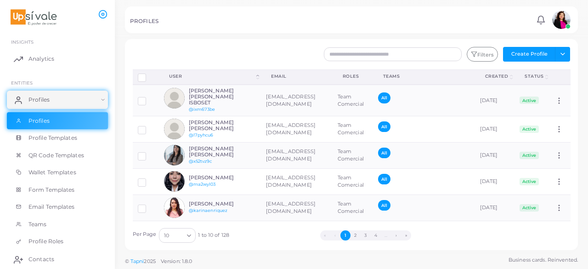  I want to click on button: Go to page 2, so click(355, 235).